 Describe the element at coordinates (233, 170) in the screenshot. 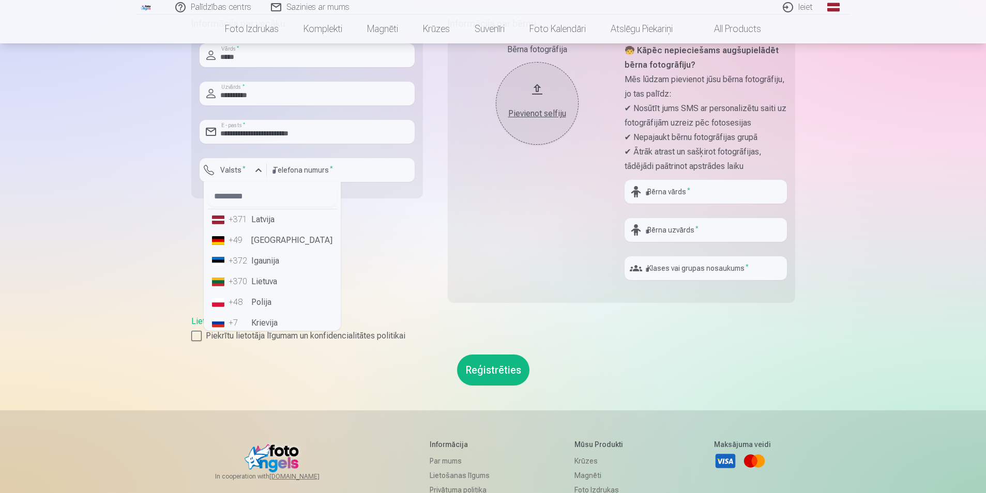

I see `button: Valsts*` at that location.